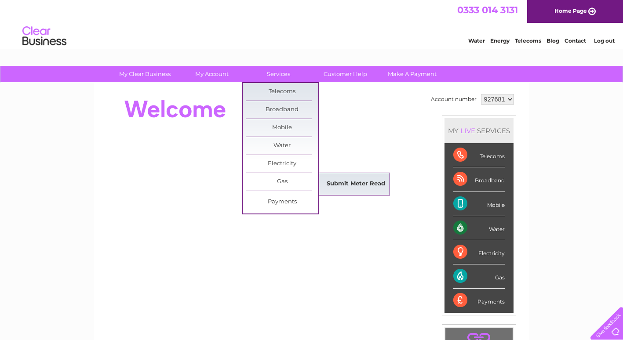 Image resolution: width=623 pixels, height=340 pixels. I want to click on a: 0333 014 3131, so click(488, 10).